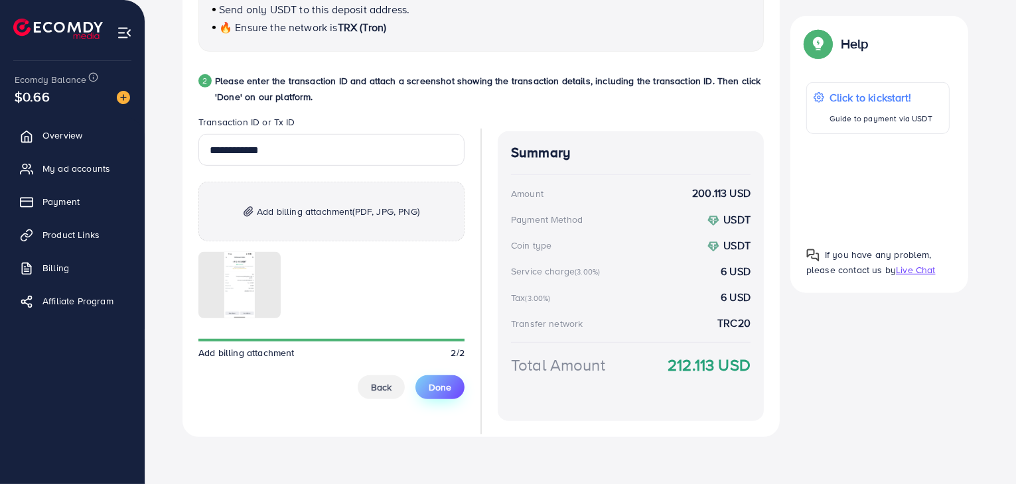  Describe the element at coordinates (72, 268) in the screenshot. I see `a: Billing` at that location.